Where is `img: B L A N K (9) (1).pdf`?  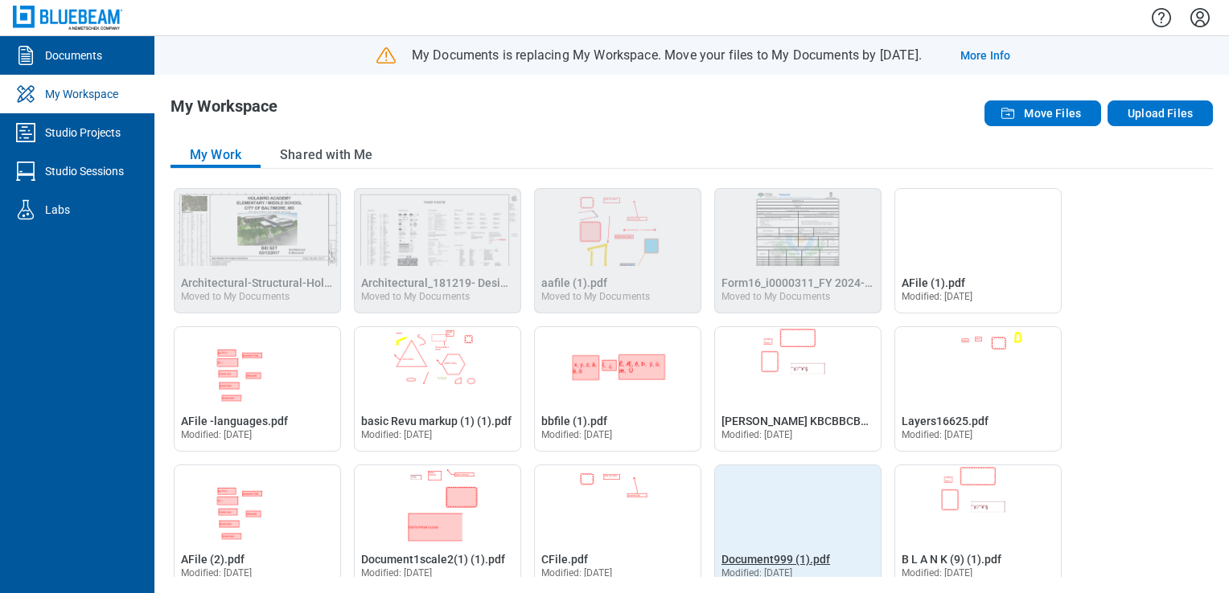 img: B L A N K (9) (1).pdf is located at coordinates (978, 504).